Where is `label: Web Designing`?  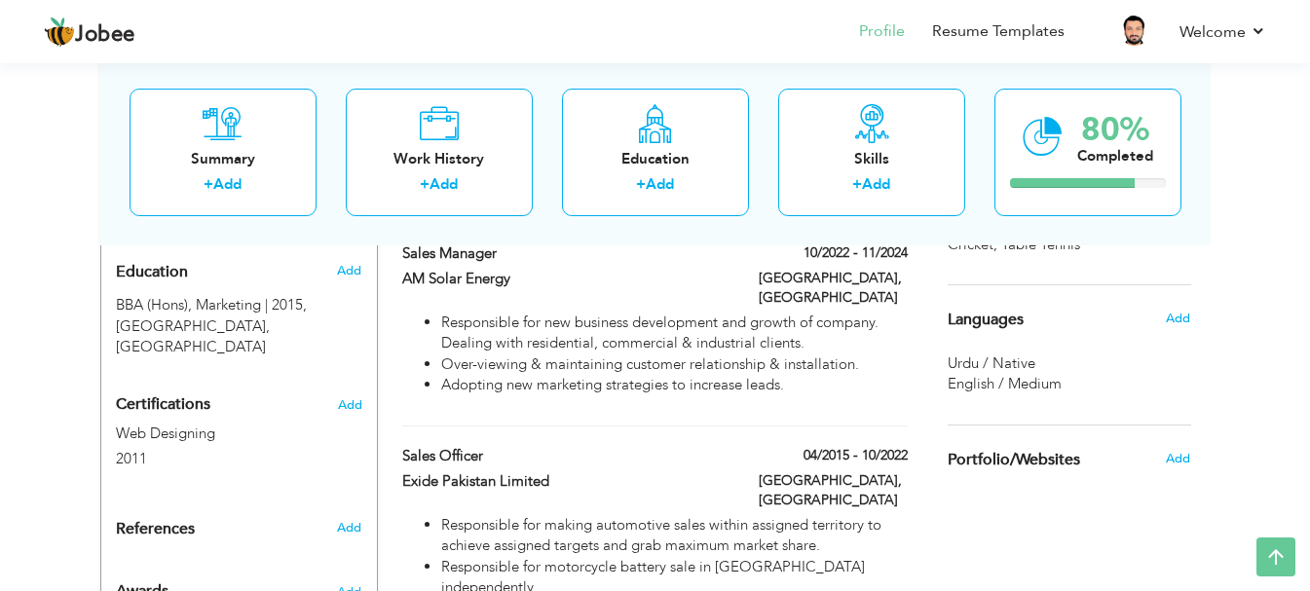 label: Web Designing is located at coordinates (239, 433).